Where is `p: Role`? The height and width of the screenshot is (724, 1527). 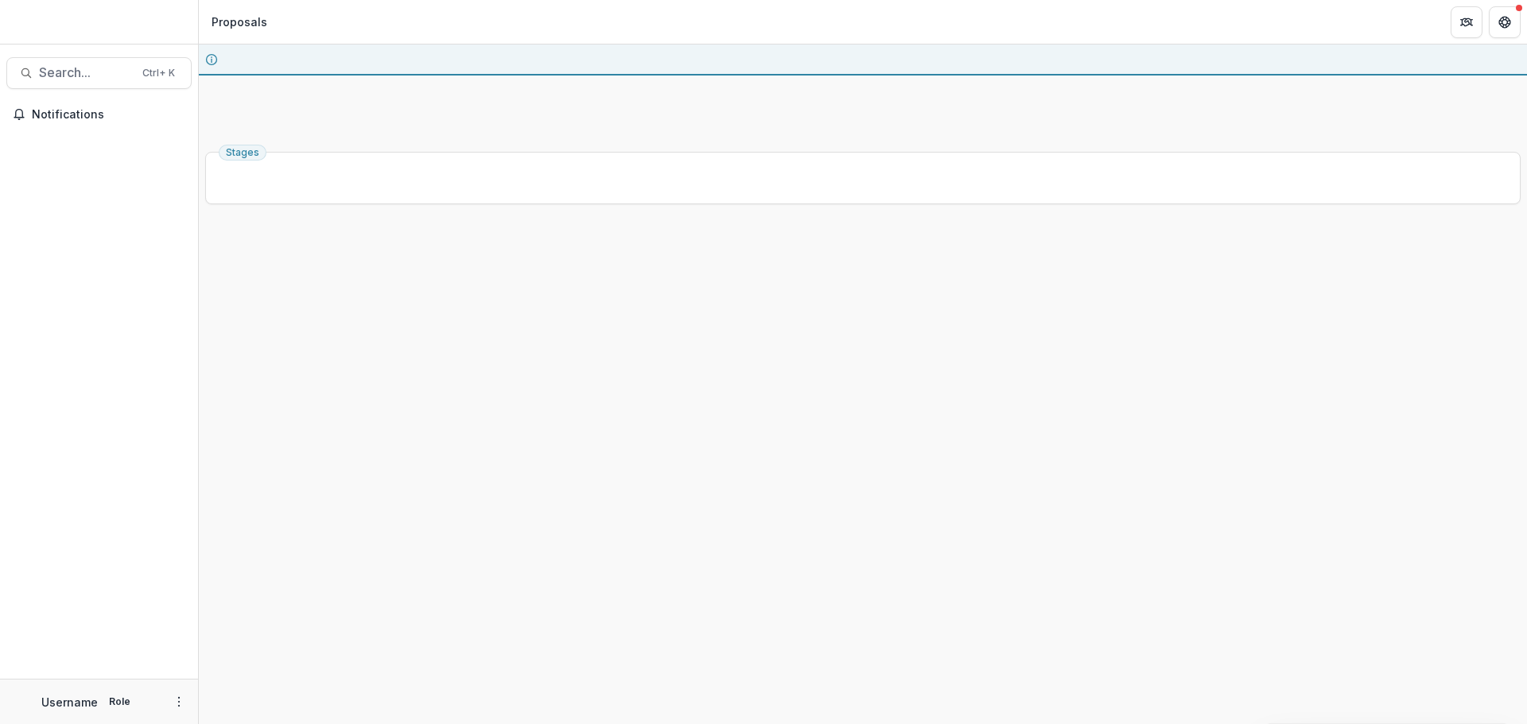
p: Role is located at coordinates (119, 702).